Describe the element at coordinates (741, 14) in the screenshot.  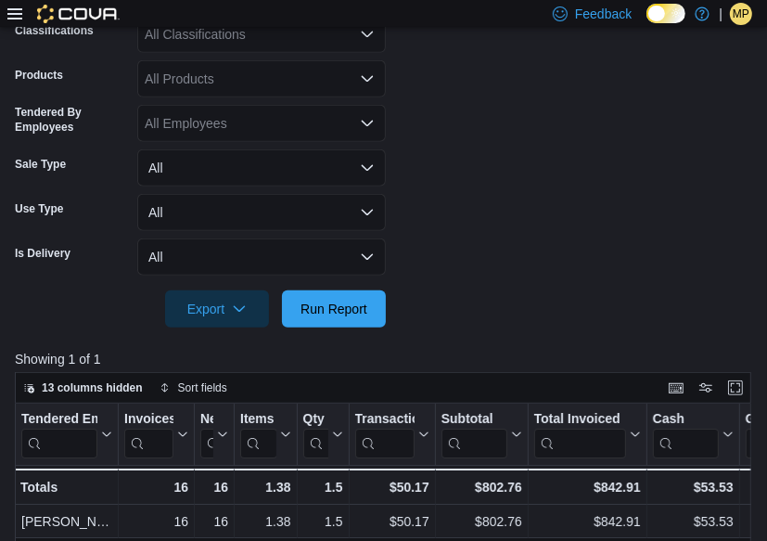
I see `span: MP` at that location.